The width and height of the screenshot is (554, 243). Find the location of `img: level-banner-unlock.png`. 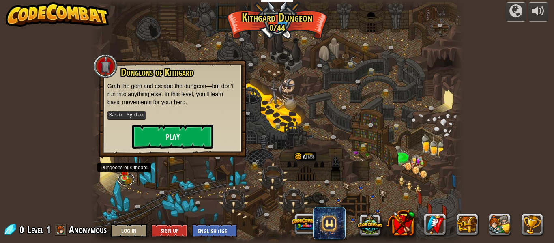

img: level-banner-unlock.png is located at coordinates (124, 172).